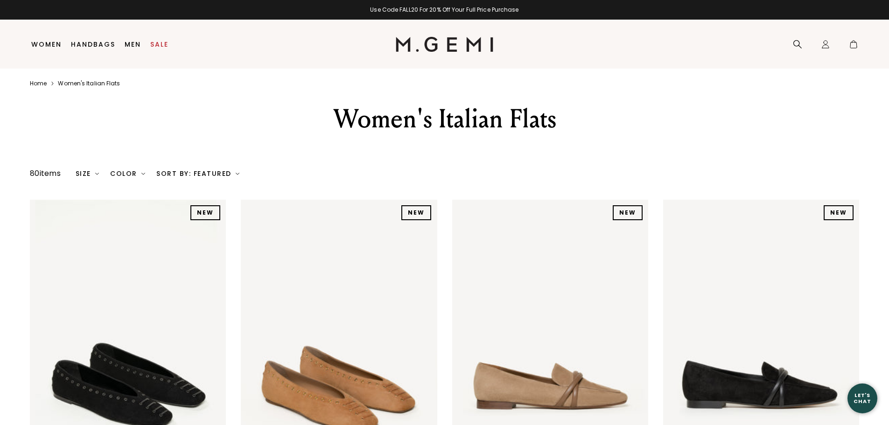 This screenshot has width=889, height=425. Describe the element at coordinates (133, 44) in the screenshot. I see `a: Men` at that location.